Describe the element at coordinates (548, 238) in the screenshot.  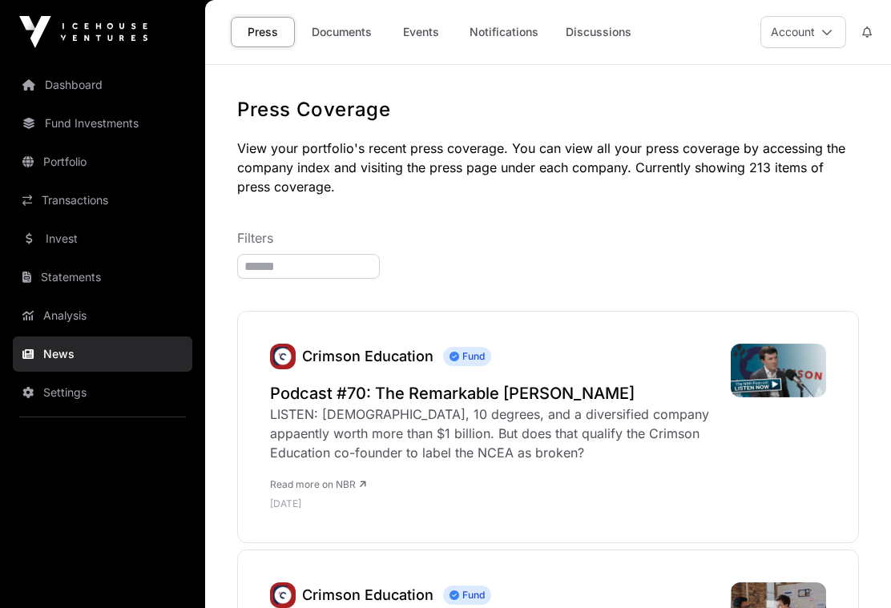
I see `p: Filters` at that location.